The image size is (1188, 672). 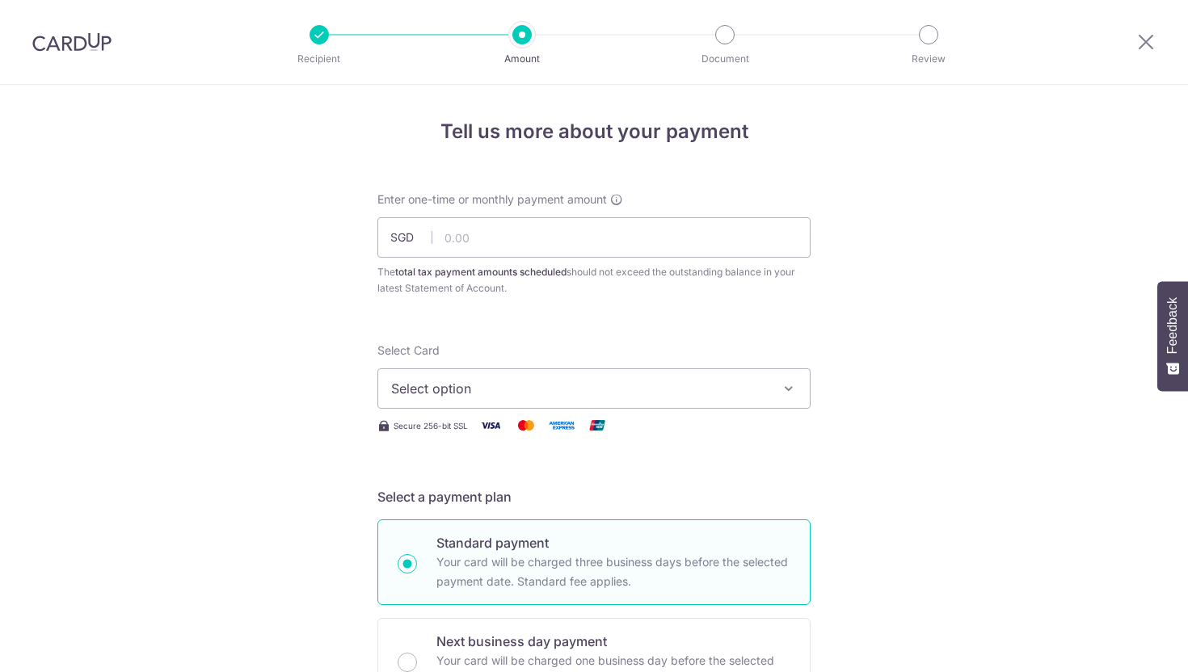 What do you see at coordinates (594, 497) in the screenshot?
I see `h5: Select a payment plan` at bounding box center [594, 497].